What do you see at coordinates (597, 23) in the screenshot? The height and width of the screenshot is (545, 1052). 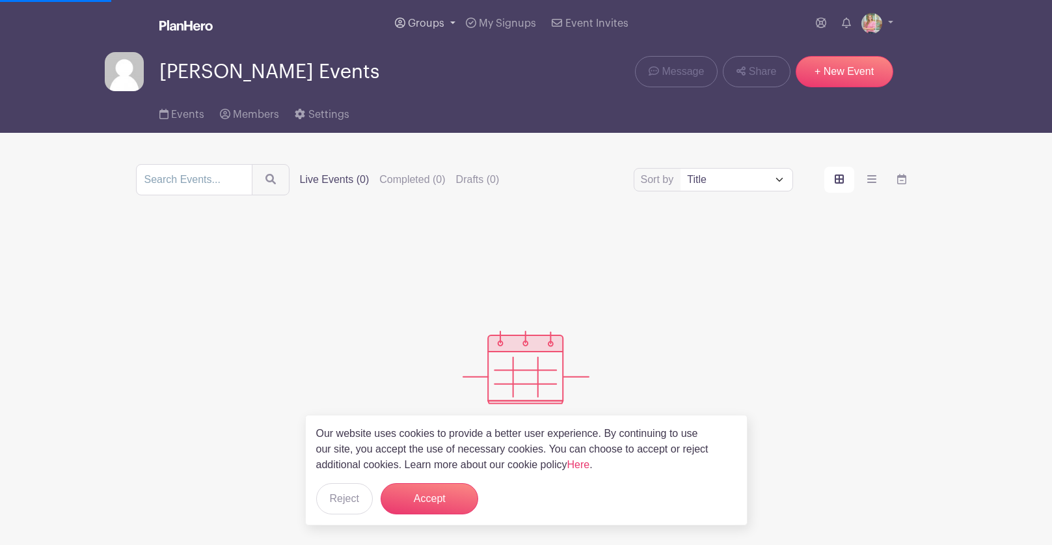 I see `span: Event Invites` at bounding box center [597, 23].